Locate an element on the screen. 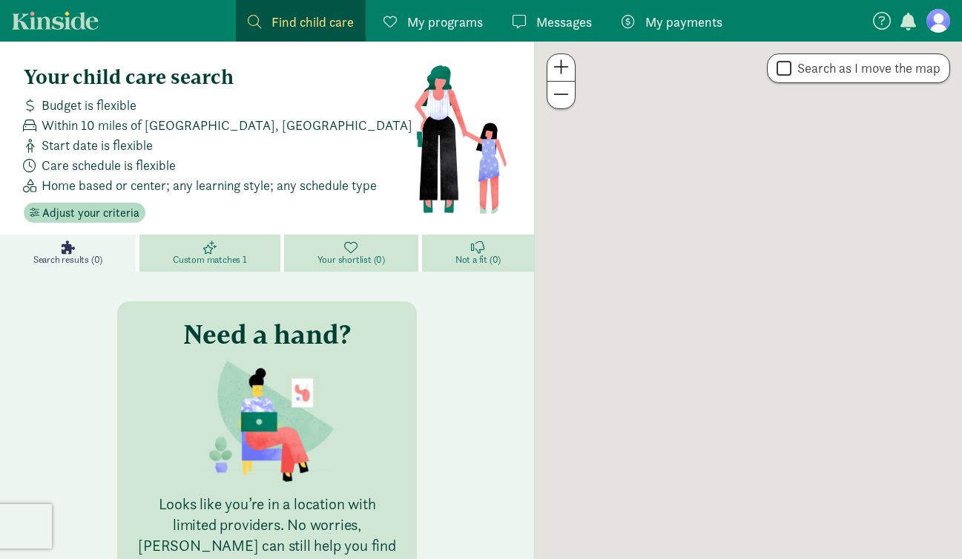 This screenshot has width=962, height=559. span: Budget is flexible is located at coordinates (89, 105).